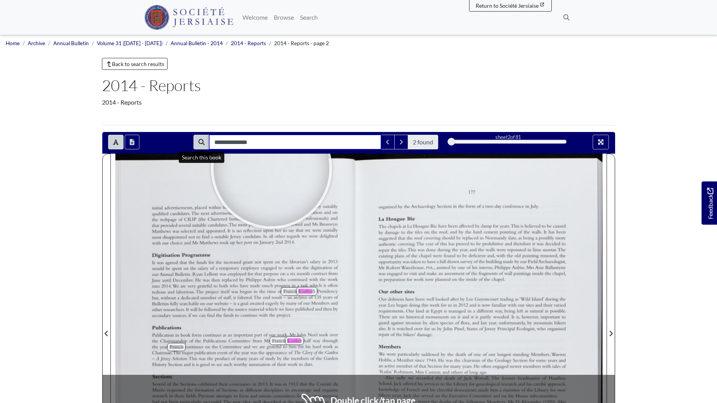 The image size is (717, 403). Describe the element at coordinates (516, 250) in the screenshot. I see `span: repointed` at that location.